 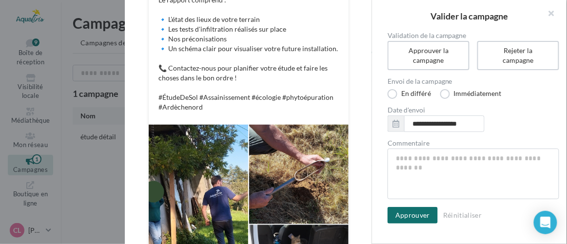 What do you see at coordinates (412, 215) in the screenshot?
I see `button: Approuver` at bounding box center [412, 215].